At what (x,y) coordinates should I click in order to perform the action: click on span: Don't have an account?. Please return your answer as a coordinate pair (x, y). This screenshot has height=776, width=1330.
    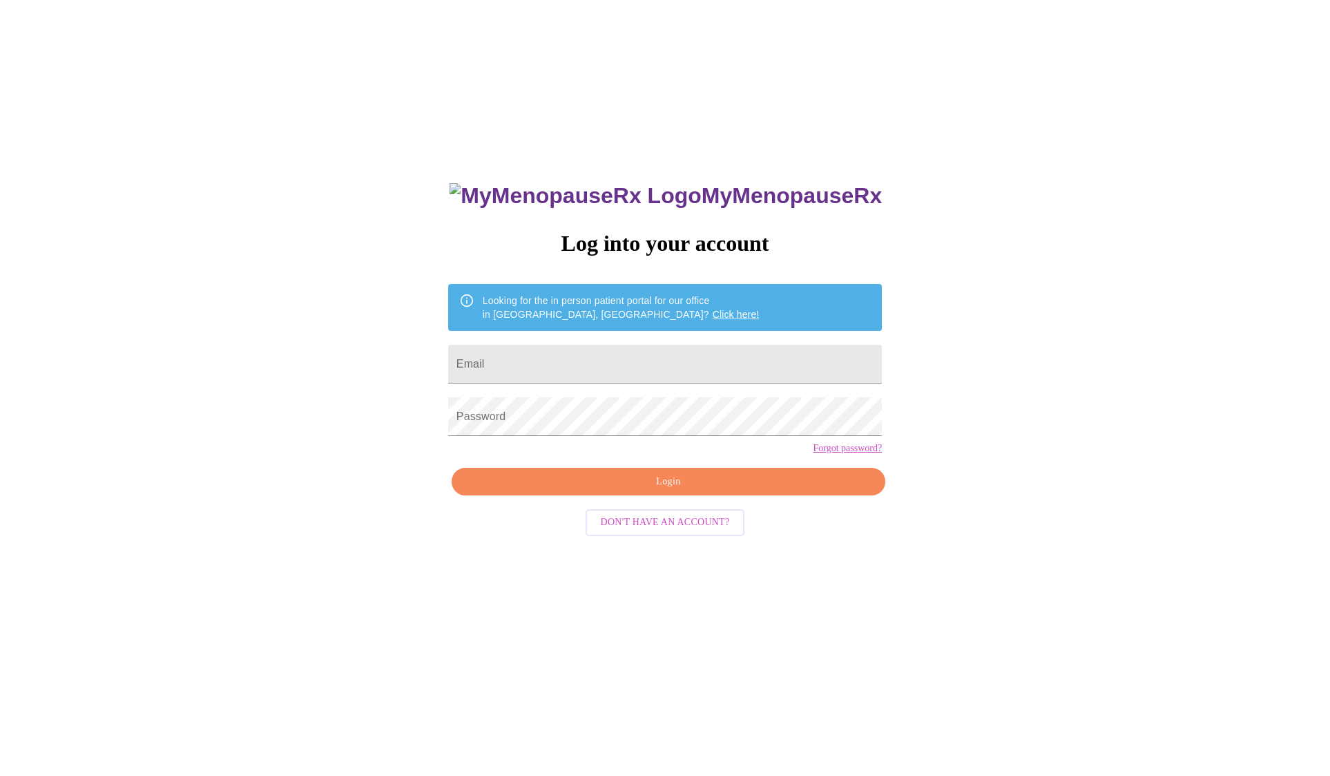
    Looking at the image, I should click on (665, 522).